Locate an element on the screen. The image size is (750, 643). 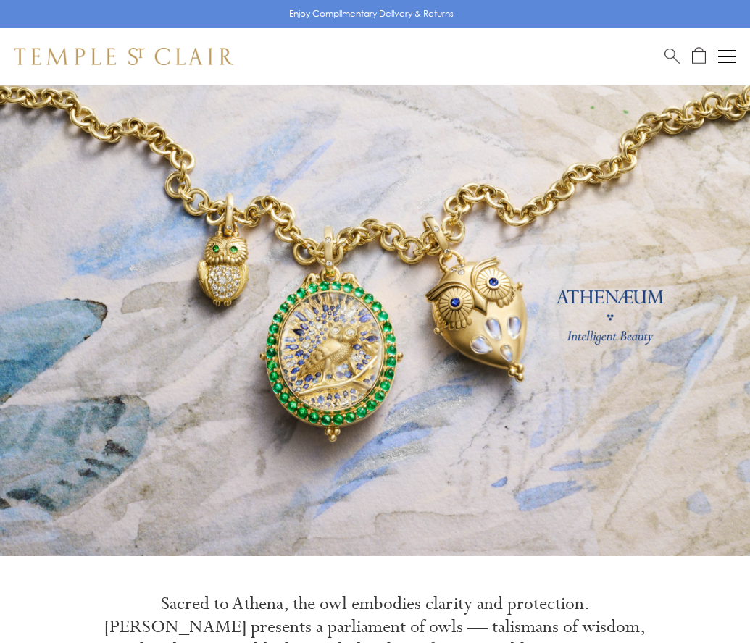
button: Open navigation is located at coordinates (726, 56).